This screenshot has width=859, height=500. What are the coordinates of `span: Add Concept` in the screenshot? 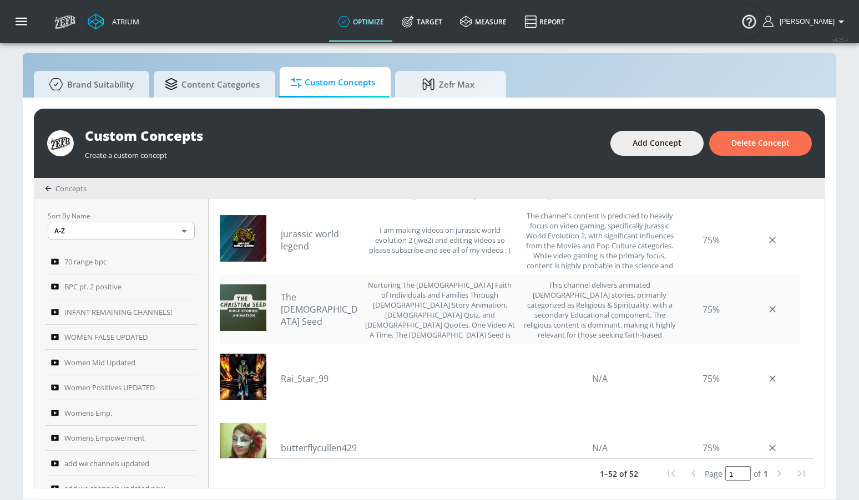 It's located at (657, 143).